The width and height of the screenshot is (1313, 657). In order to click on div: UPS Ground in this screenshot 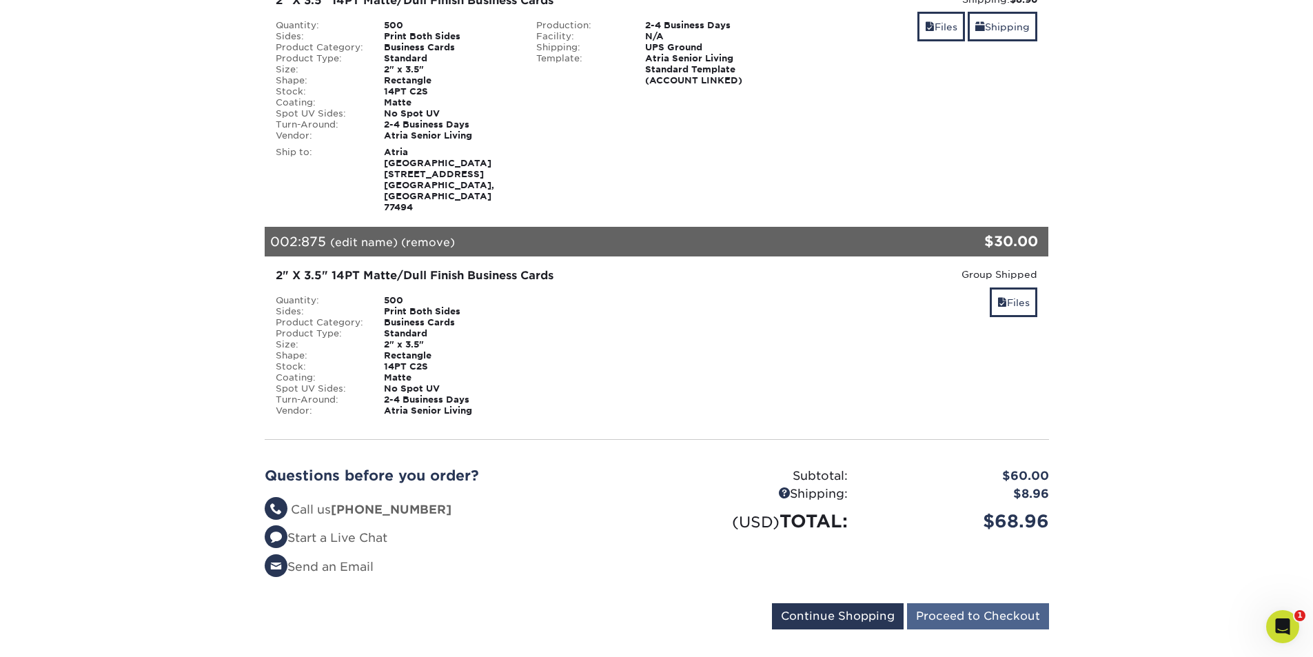, I will do `click(711, 48)`.